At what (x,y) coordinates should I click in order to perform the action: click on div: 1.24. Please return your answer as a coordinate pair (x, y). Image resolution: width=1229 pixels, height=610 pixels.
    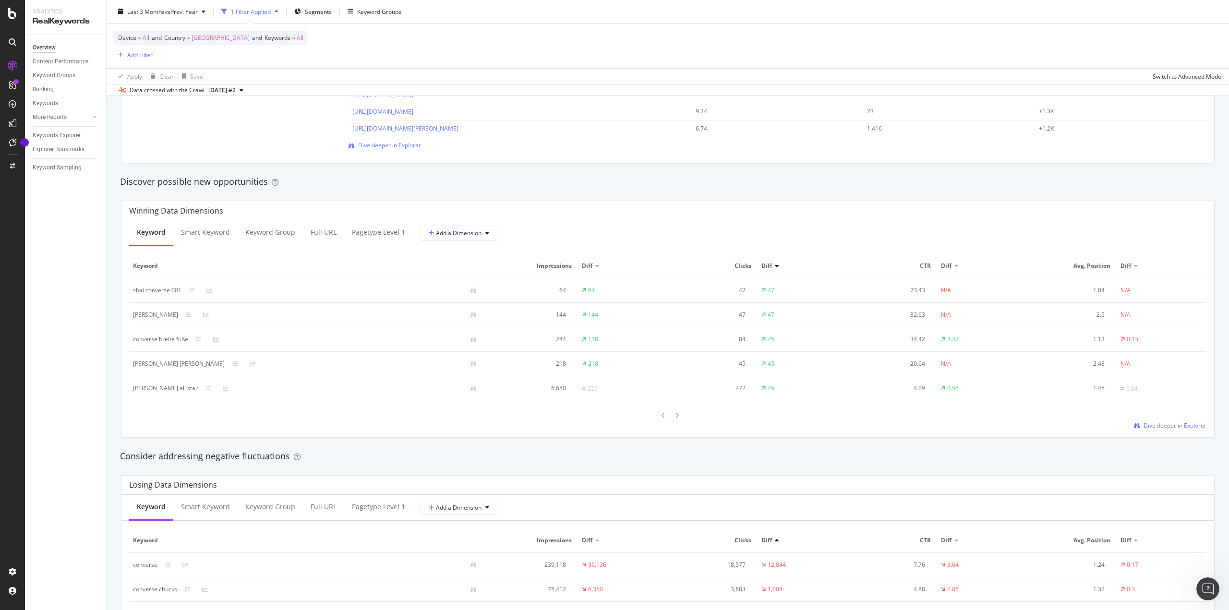
    Looking at the image, I should click on (1068, 565).